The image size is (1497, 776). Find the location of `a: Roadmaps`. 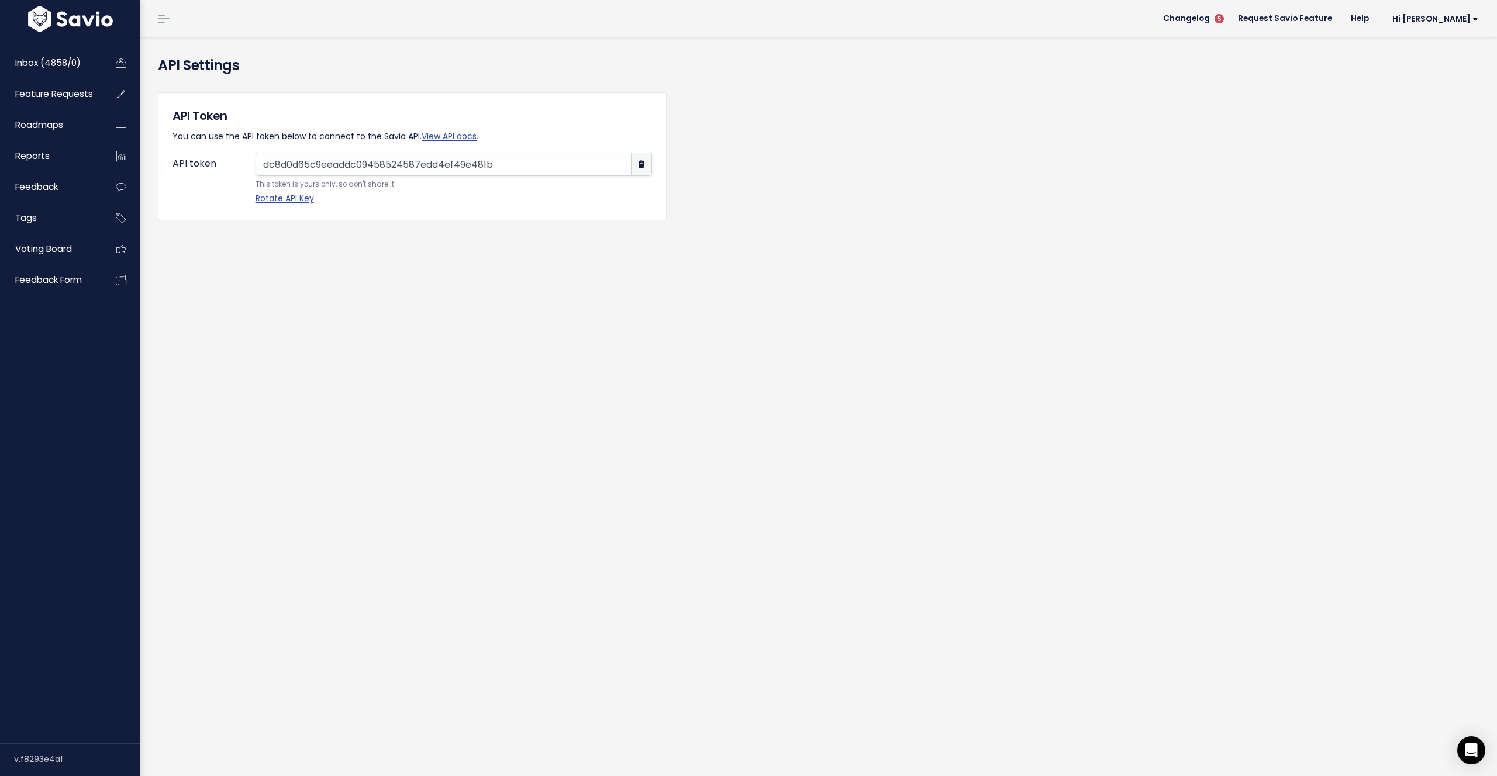

a: Roadmaps is located at coordinates (50, 125).